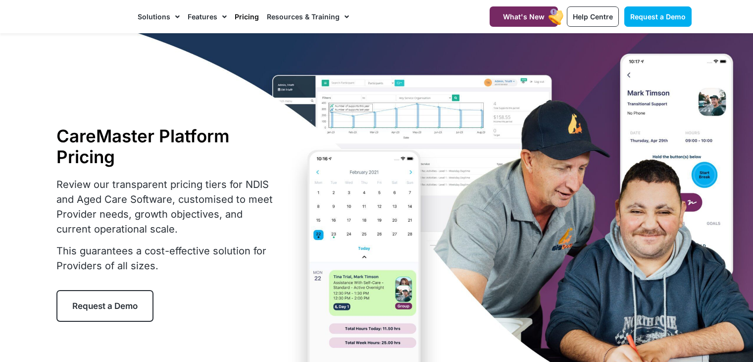 The width and height of the screenshot is (753, 362). I want to click on span: What's New, so click(524, 16).